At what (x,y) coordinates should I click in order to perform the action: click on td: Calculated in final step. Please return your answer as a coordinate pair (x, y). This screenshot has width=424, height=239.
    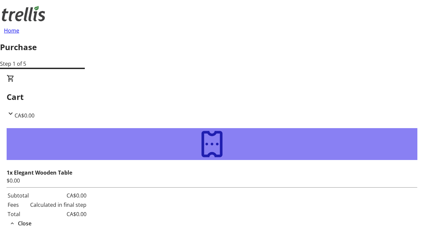
    Looking at the image, I should click on (58, 205).